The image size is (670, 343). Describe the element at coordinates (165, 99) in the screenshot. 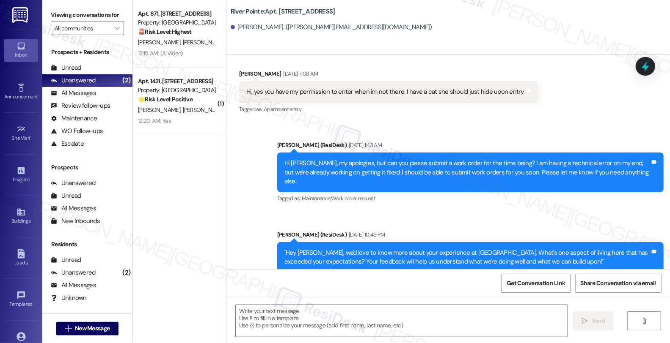

I see `strong: 🌟 Risk Level: Positive` at that location.